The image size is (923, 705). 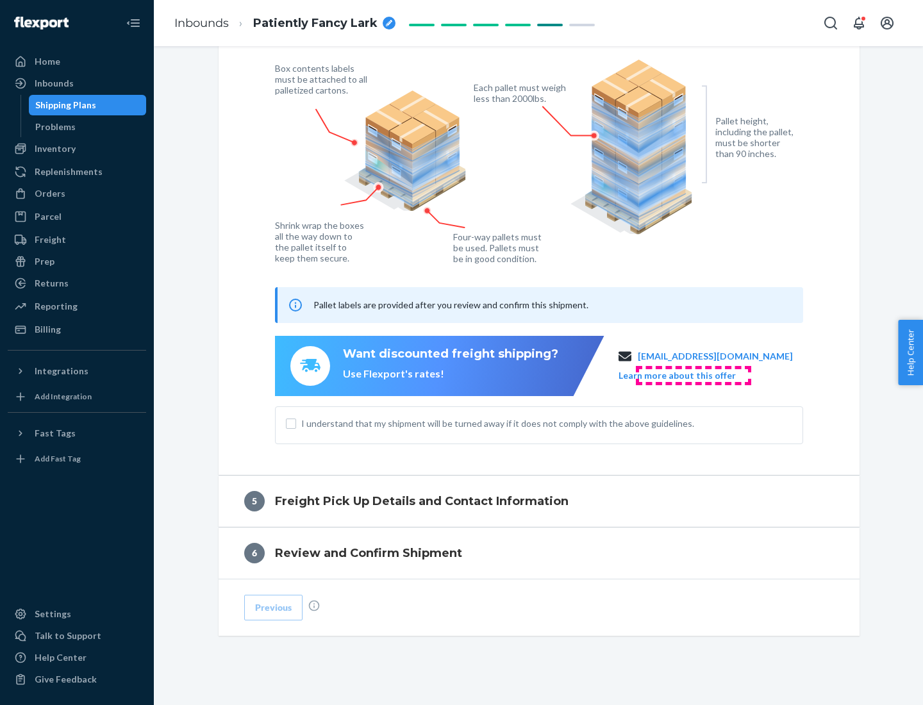 What do you see at coordinates (77, 283) in the screenshot?
I see `a: Returns` at bounding box center [77, 283].